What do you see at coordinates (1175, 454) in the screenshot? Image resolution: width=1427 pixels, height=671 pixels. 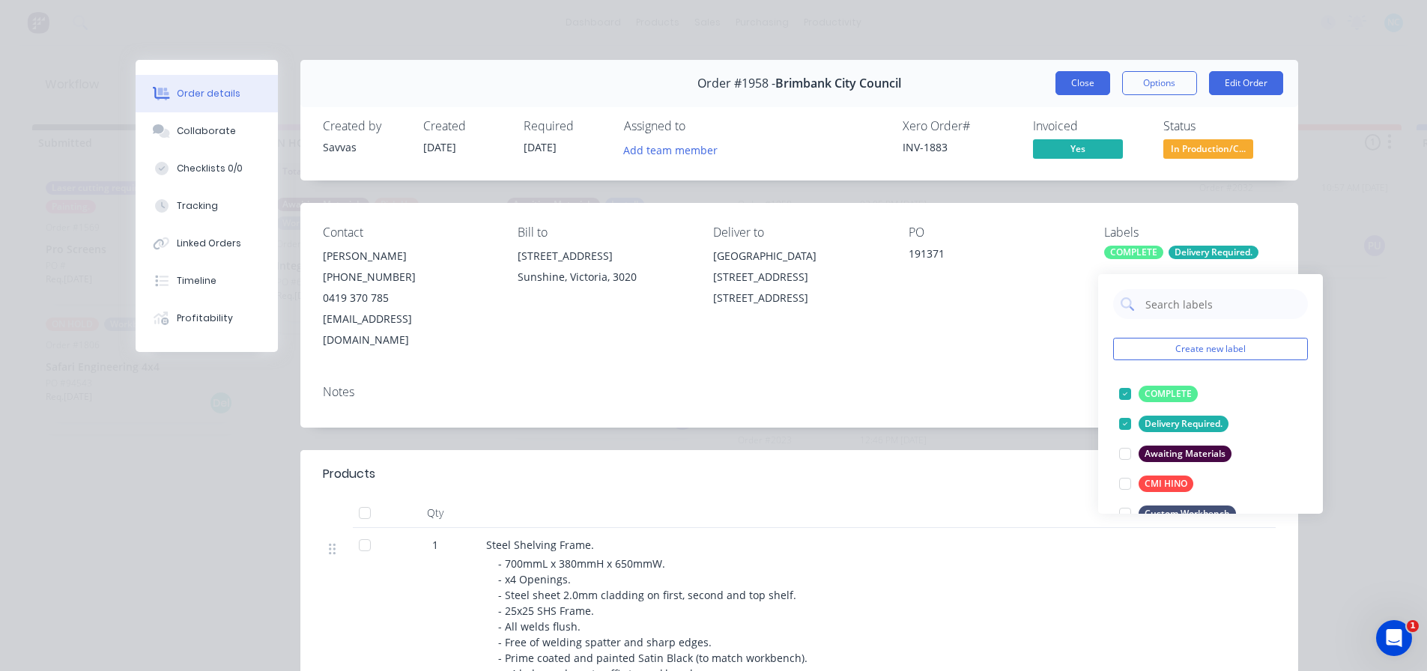 I see `button: Awaiting Materials` at bounding box center [1175, 454].